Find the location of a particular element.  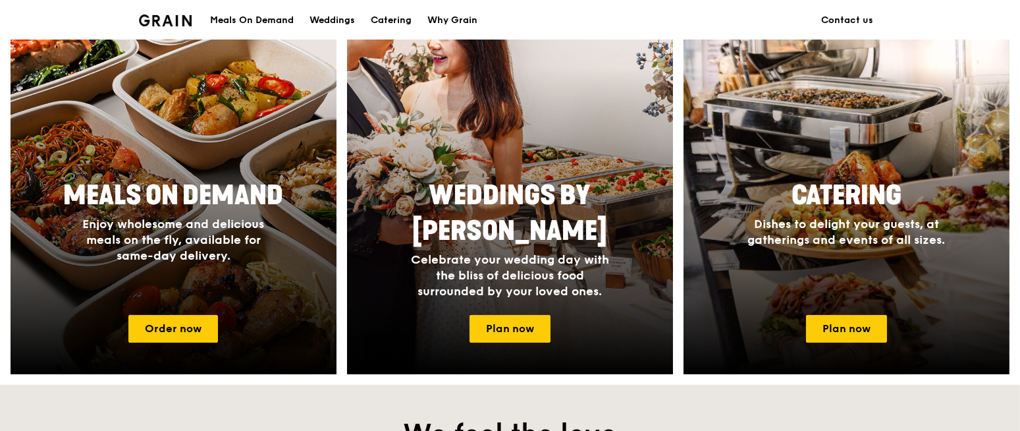

span: Dishes to delight your guests, at gatherings and events of all sizes. is located at coordinates (847, 232).